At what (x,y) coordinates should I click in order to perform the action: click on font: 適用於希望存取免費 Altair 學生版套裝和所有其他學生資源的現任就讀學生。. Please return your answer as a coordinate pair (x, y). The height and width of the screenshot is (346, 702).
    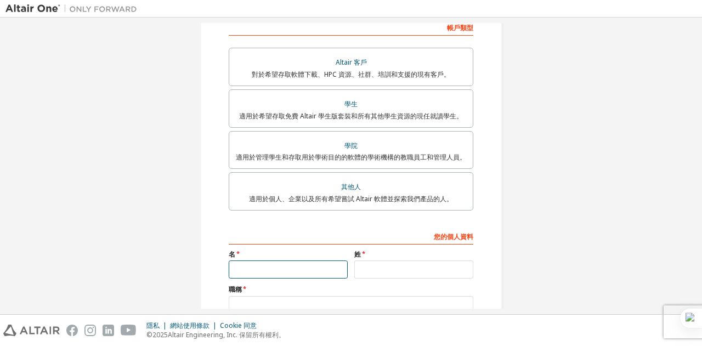
    Looking at the image, I should click on (351, 116).